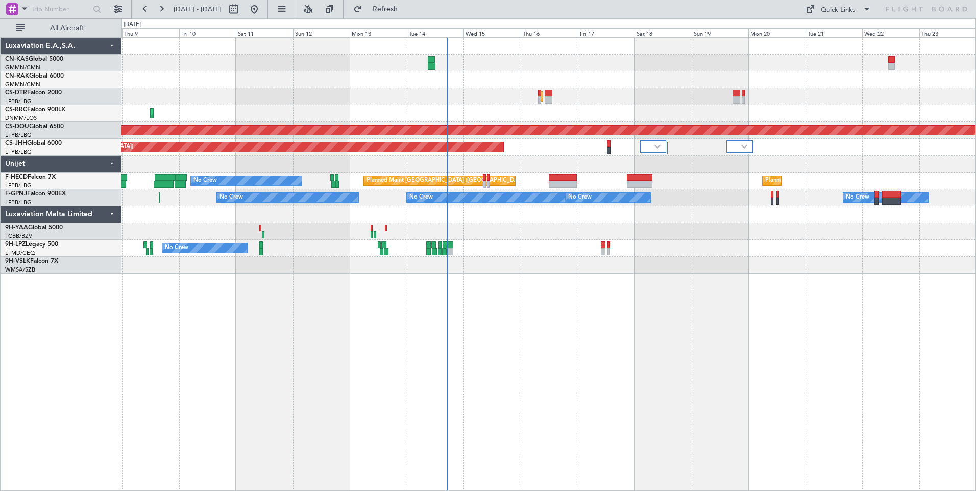  What do you see at coordinates (663, 33) in the screenshot?
I see `div: Sat 18` at bounding box center [663, 33].